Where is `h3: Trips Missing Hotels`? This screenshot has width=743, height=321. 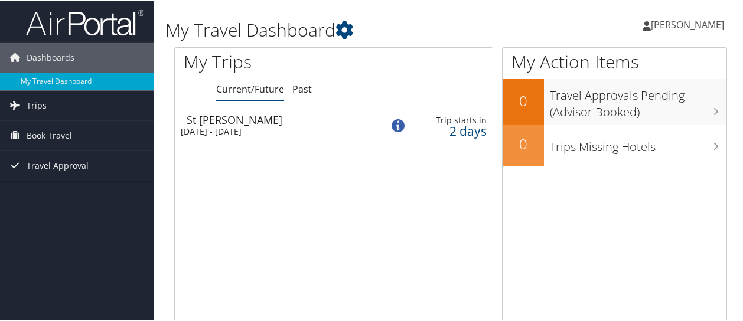
h3: Trips Missing Hotels is located at coordinates (638, 143).